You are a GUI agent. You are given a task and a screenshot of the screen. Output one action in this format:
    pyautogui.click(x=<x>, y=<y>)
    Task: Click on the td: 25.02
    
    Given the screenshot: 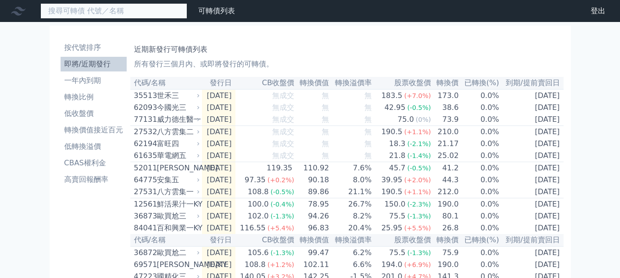 What is the action you would take?
    pyautogui.click(x=445, y=156)
    